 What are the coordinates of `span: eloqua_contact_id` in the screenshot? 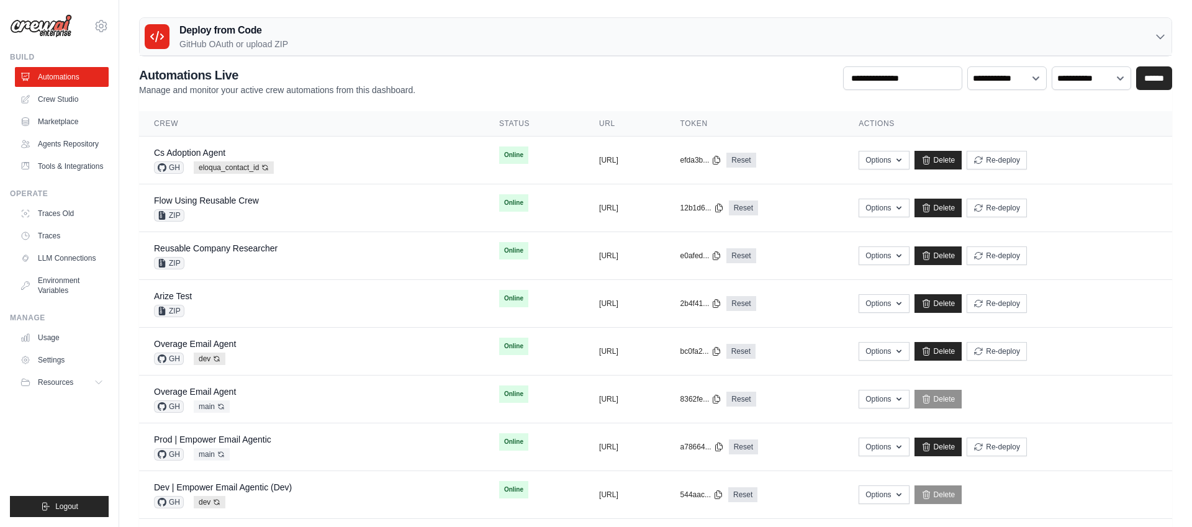 It's located at (233, 168).